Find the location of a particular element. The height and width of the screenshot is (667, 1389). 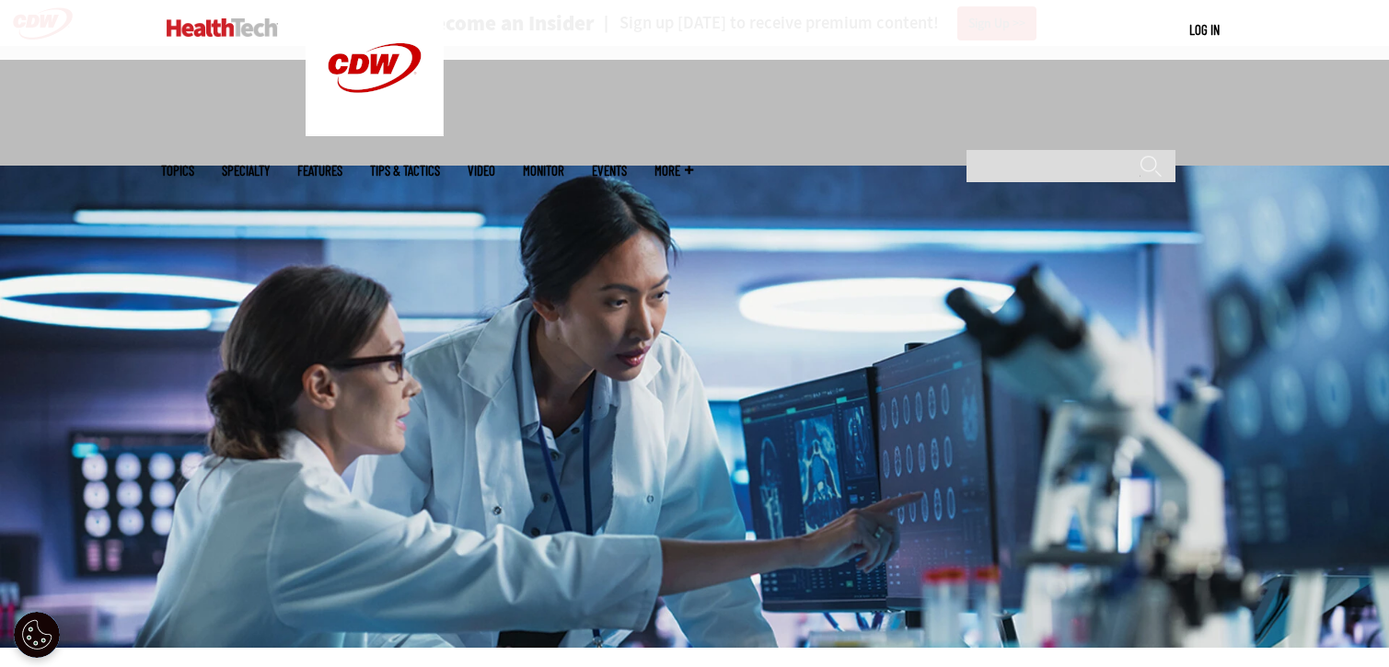

a: Features is located at coordinates (319, 170).